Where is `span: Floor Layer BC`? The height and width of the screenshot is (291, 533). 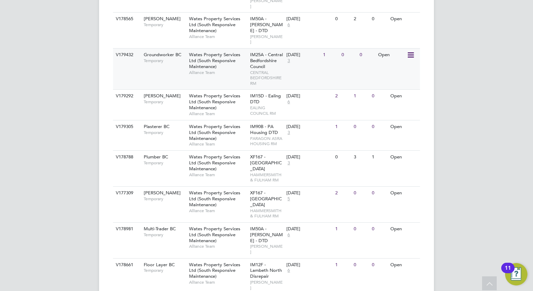 span: Floor Layer BC is located at coordinates (159, 265).